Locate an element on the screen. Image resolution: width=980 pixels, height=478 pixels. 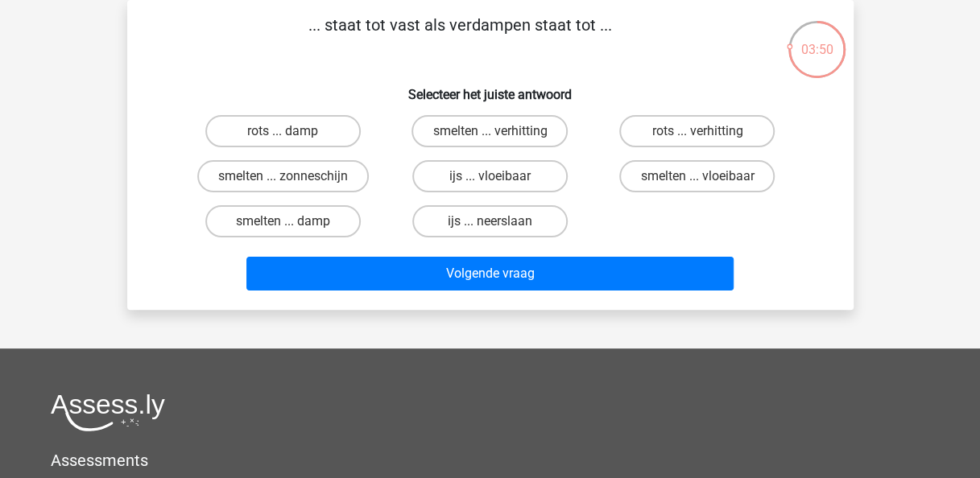
label: rots ... damp is located at coordinates (283, 131).